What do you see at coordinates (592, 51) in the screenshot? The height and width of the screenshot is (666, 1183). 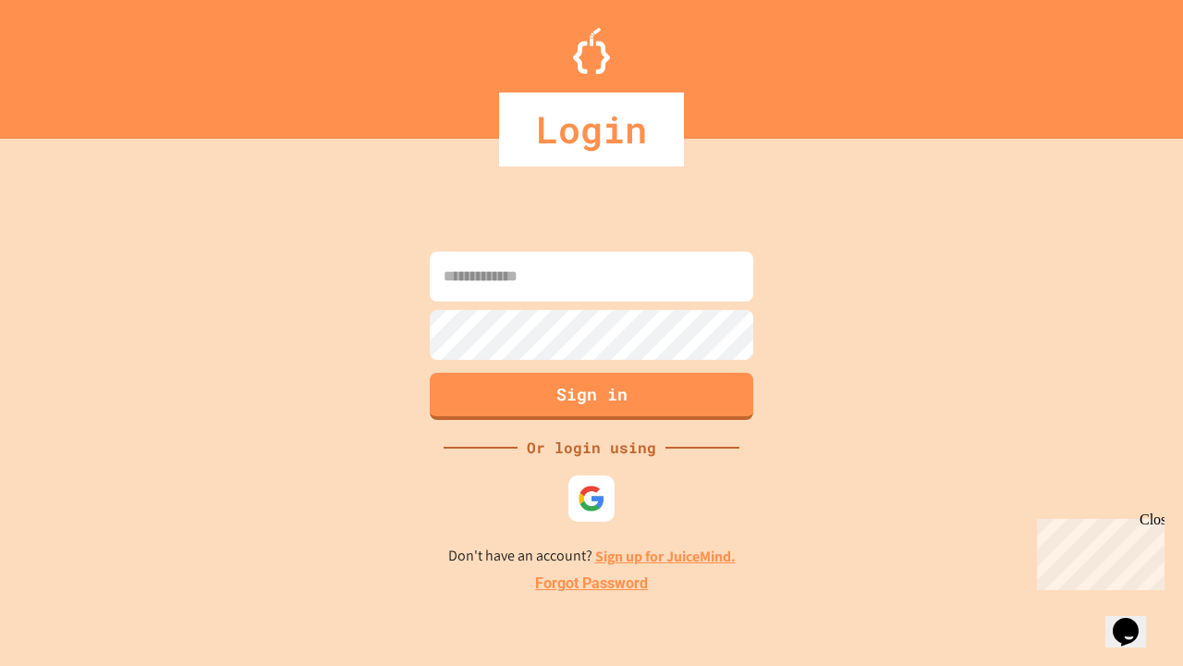 I see `img: Logo.svg` at bounding box center [592, 51].